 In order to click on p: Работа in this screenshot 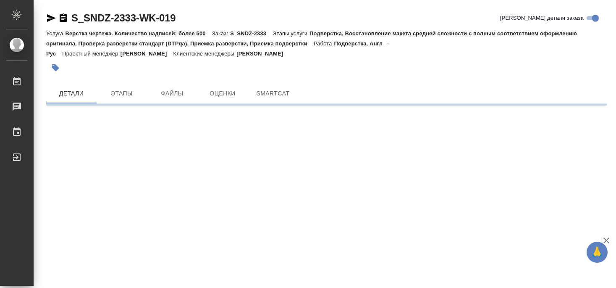, I will do `click(324, 43)`.